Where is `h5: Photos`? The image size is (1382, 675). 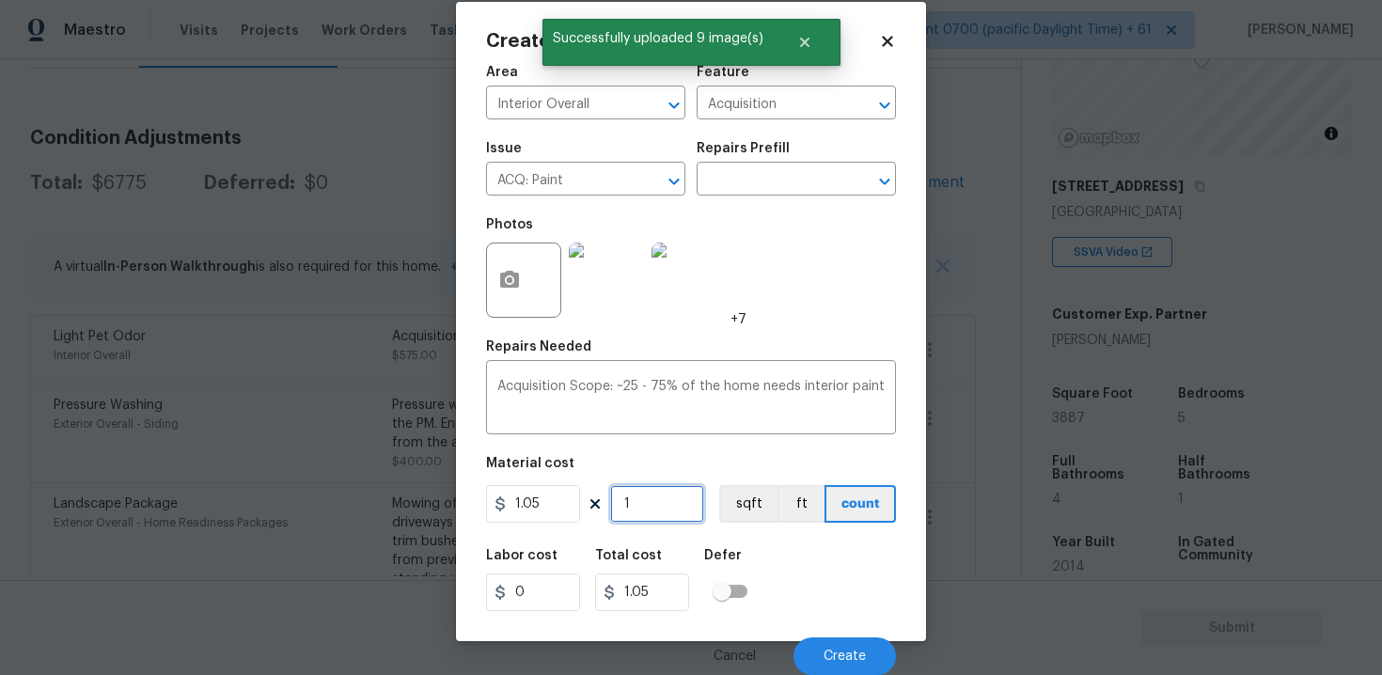
h5: Photos is located at coordinates (510, 225).